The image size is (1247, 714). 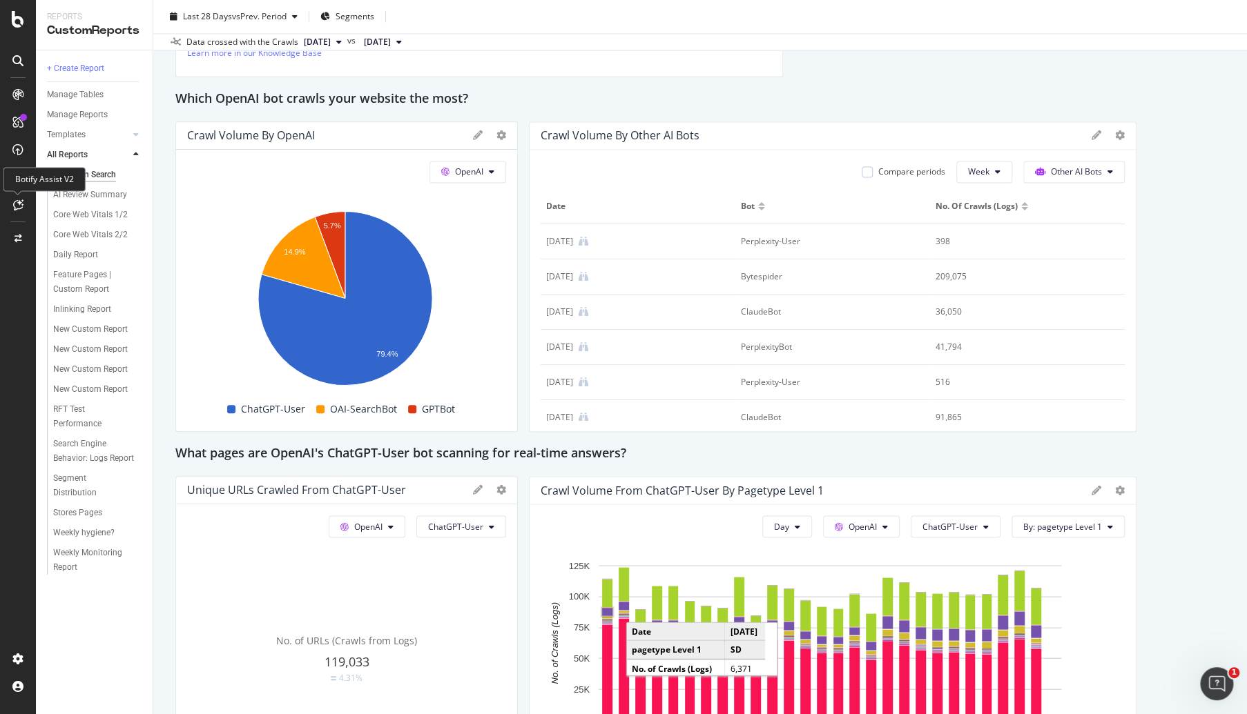 What do you see at coordinates (984, 172) in the screenshot?
I see `button: Week` at bounding box center [984, 172].